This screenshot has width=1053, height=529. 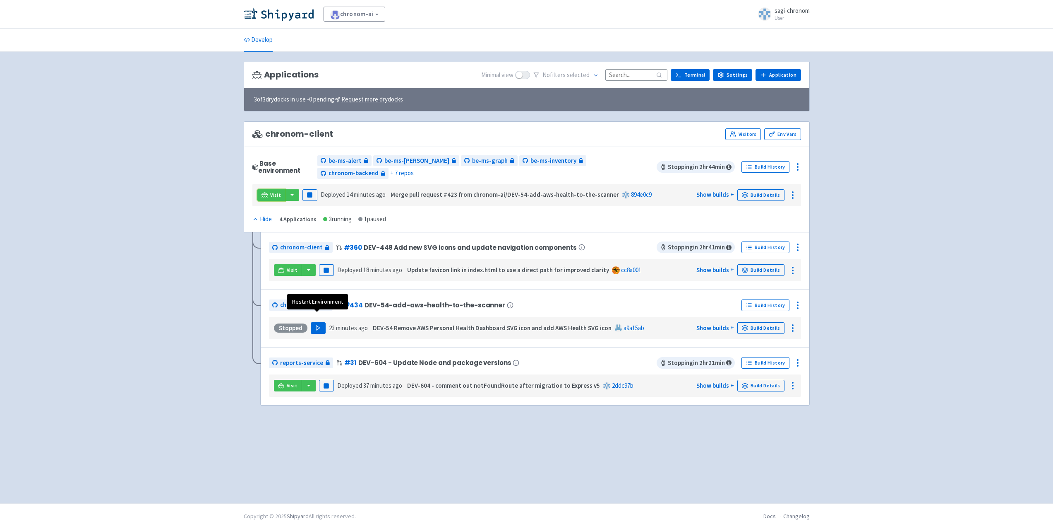 What do you see at coordinates (353, 173) in the screenshot?
I see `a: chronom-backend` at bounding box center [353, 173].